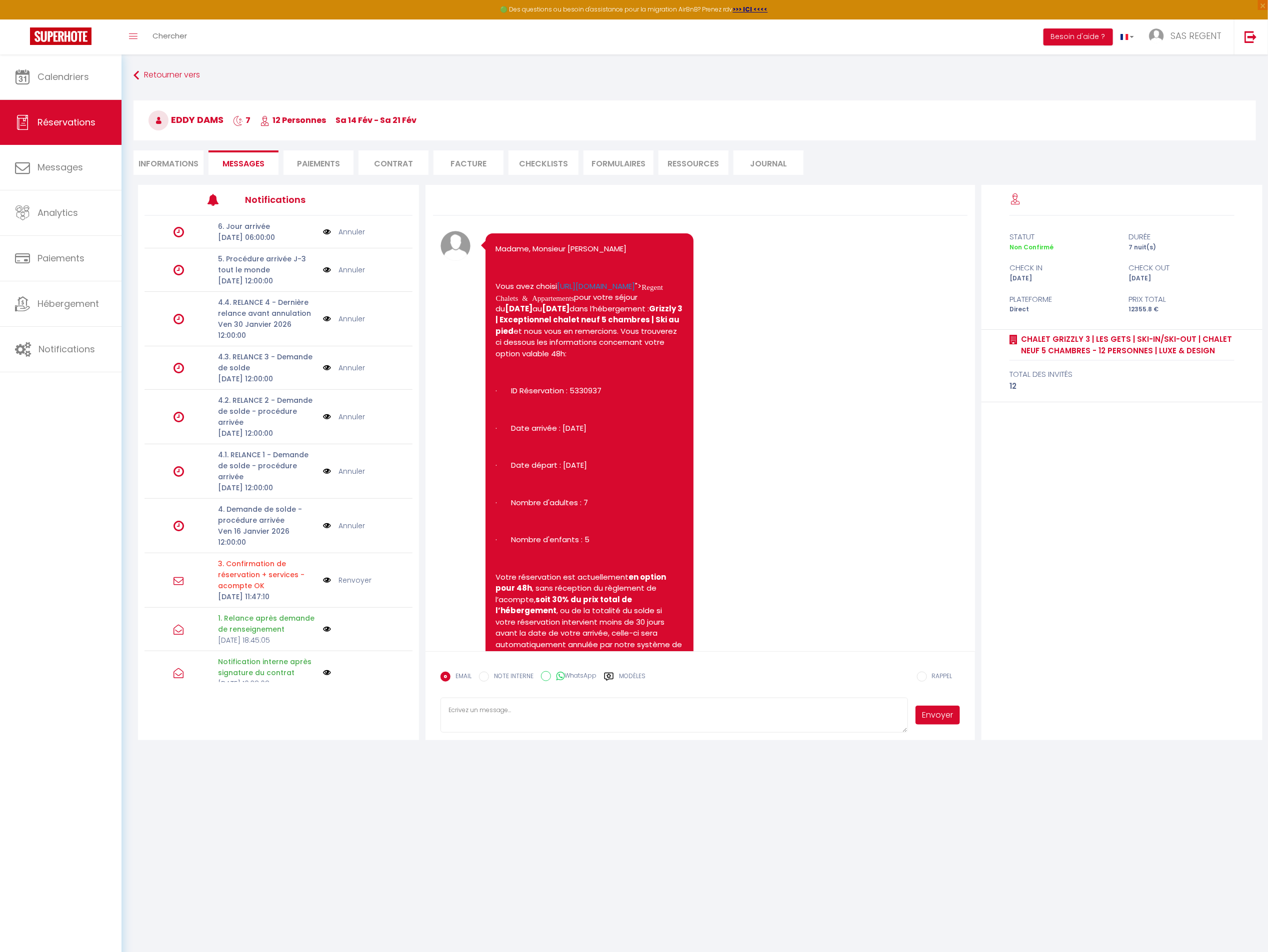 This screenshot has width=1268, height=952. Describe the element at coordinates (376, 120) in the screenshot. I see `span: sa 14 Fév - sa 21 Fév` at that location.